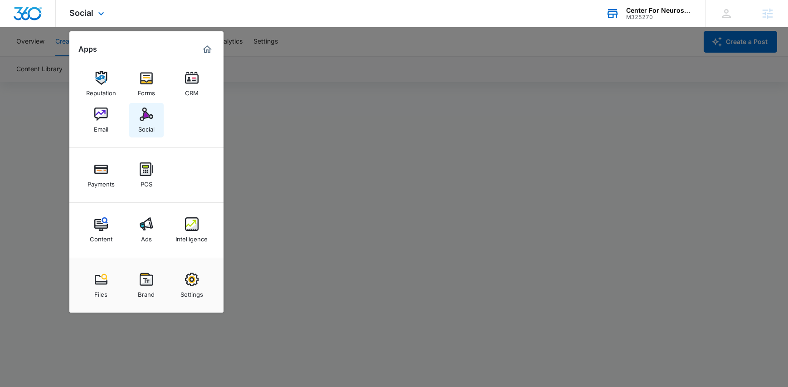 The image size is (788, 387). What do you see at coordinates (146, 237) in the screenshot?
I see `div: Ads` at bounding box center [146, 237].